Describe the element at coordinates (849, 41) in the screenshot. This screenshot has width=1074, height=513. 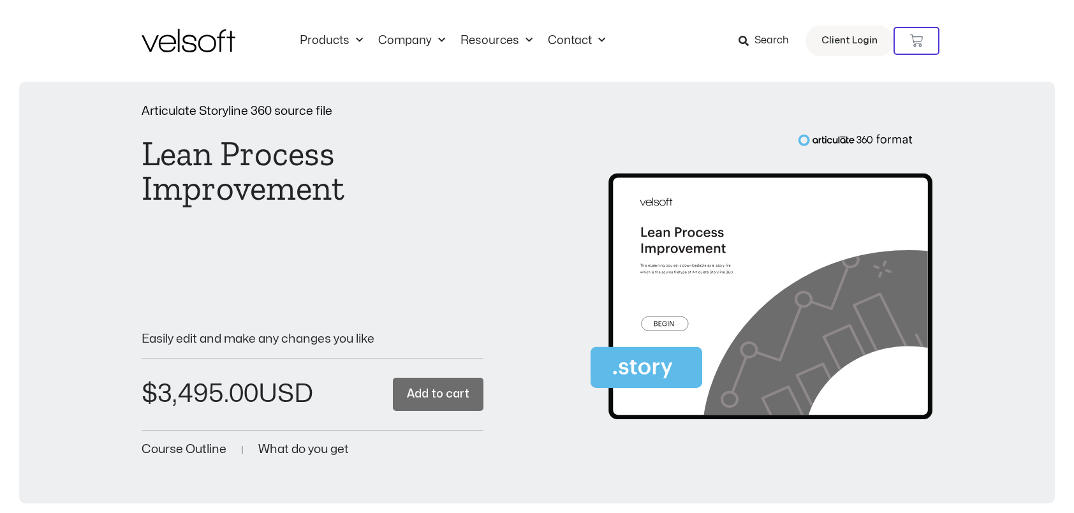
I see `span: Client Login` at that location.